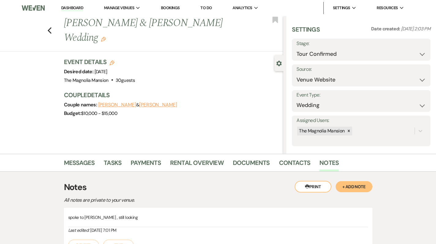 This screenshot has height=244, width=436. I want to click on span: Resources, so click(387, 8).